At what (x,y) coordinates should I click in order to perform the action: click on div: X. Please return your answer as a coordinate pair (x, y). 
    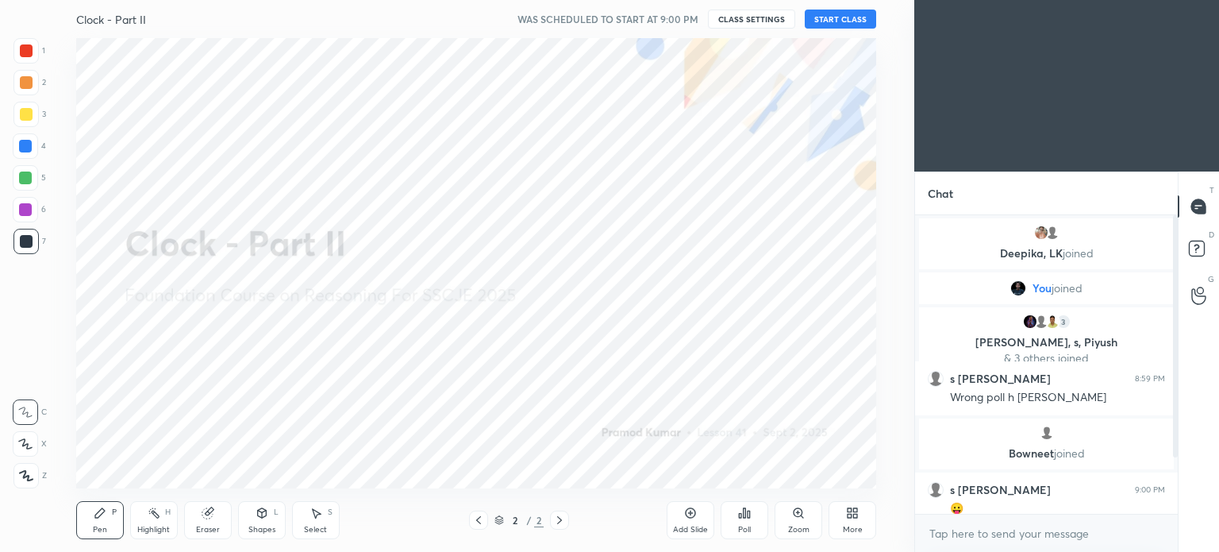
    Looking at the image, I should click on (29, 444).